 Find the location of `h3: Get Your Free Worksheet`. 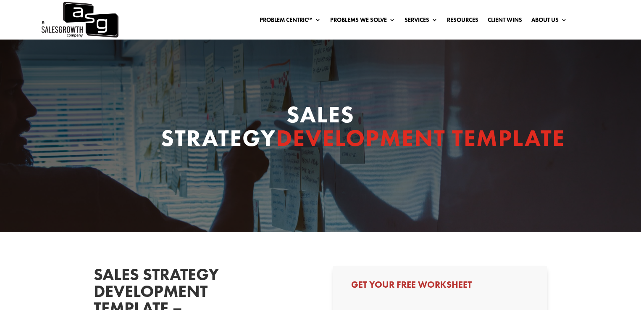

h3: Get Your Free Worksheet is located at coordinates (440, 286).